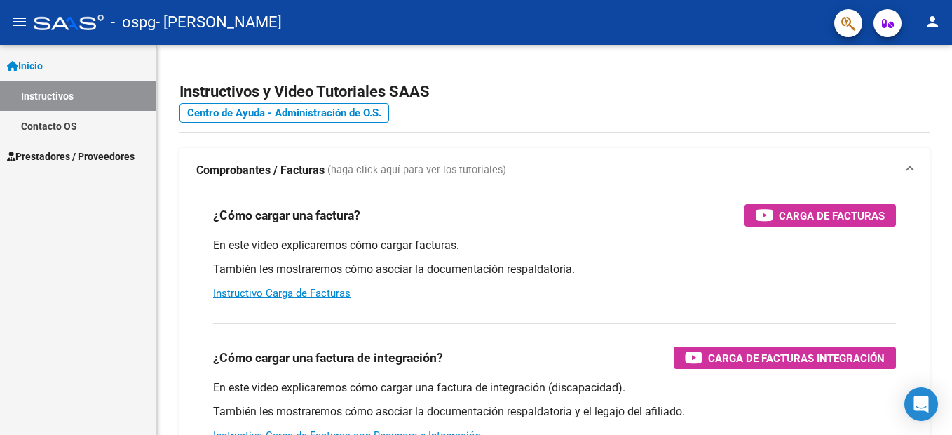 This screenshot has width=952, height=435. I want to click on a: Centro de Ayuda - Administración de O.S., so click(284, 113).